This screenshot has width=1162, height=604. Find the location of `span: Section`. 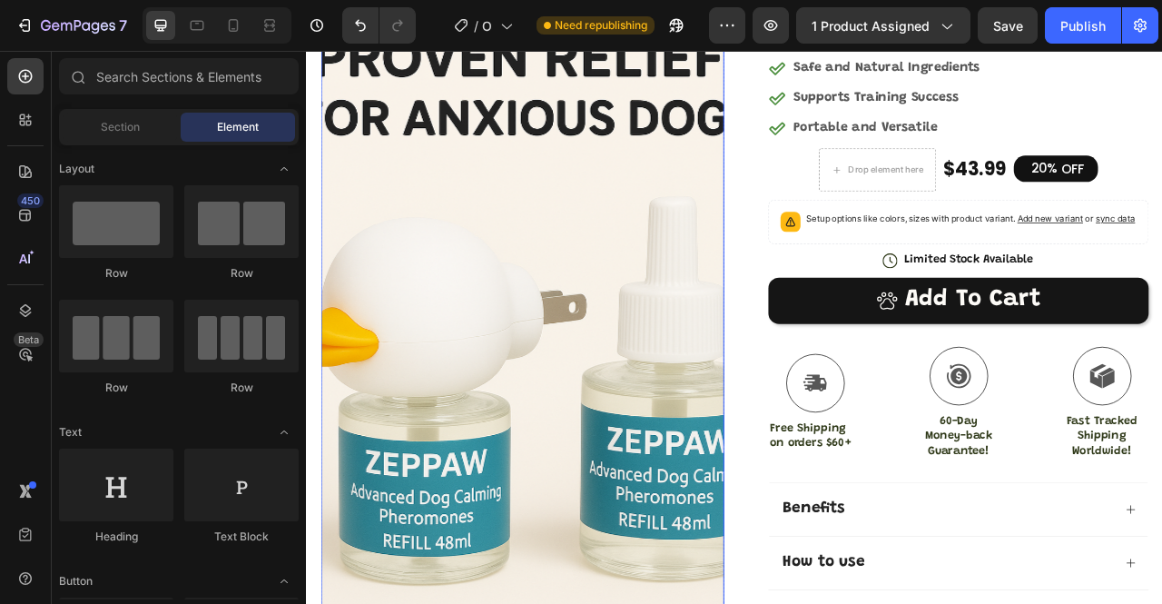

span: Section is located at coordinates (120, 127).